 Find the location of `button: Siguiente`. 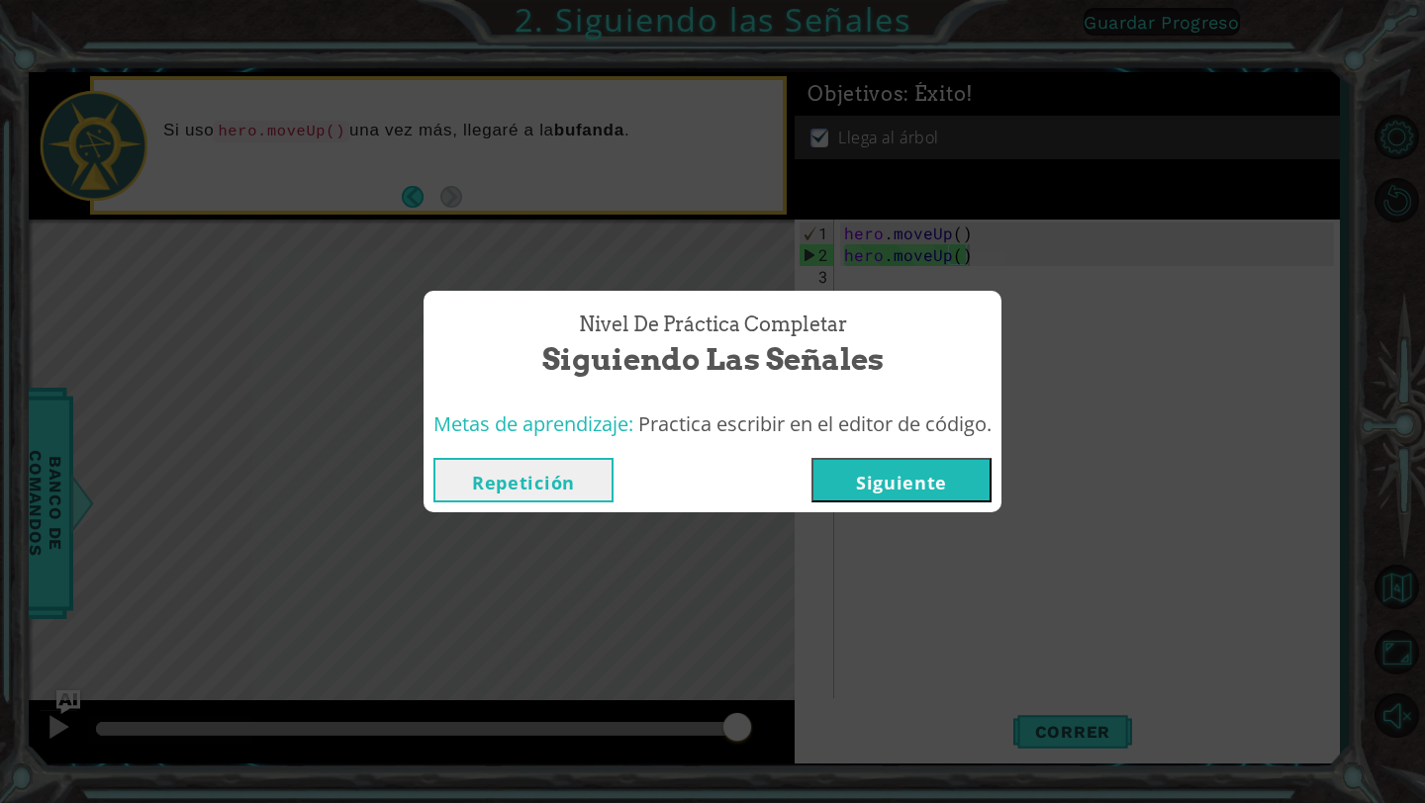

button: Siguiente is located at coordinates (901, 480).